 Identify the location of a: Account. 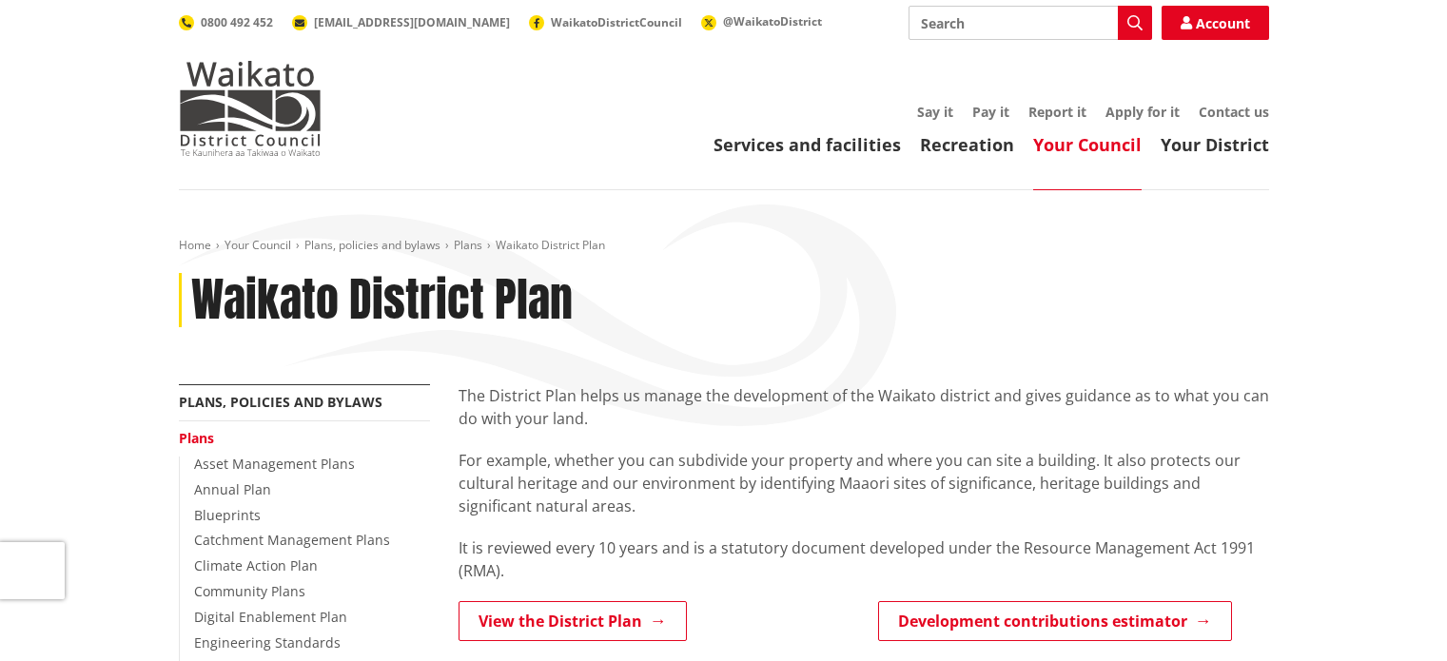
(1215, 23).